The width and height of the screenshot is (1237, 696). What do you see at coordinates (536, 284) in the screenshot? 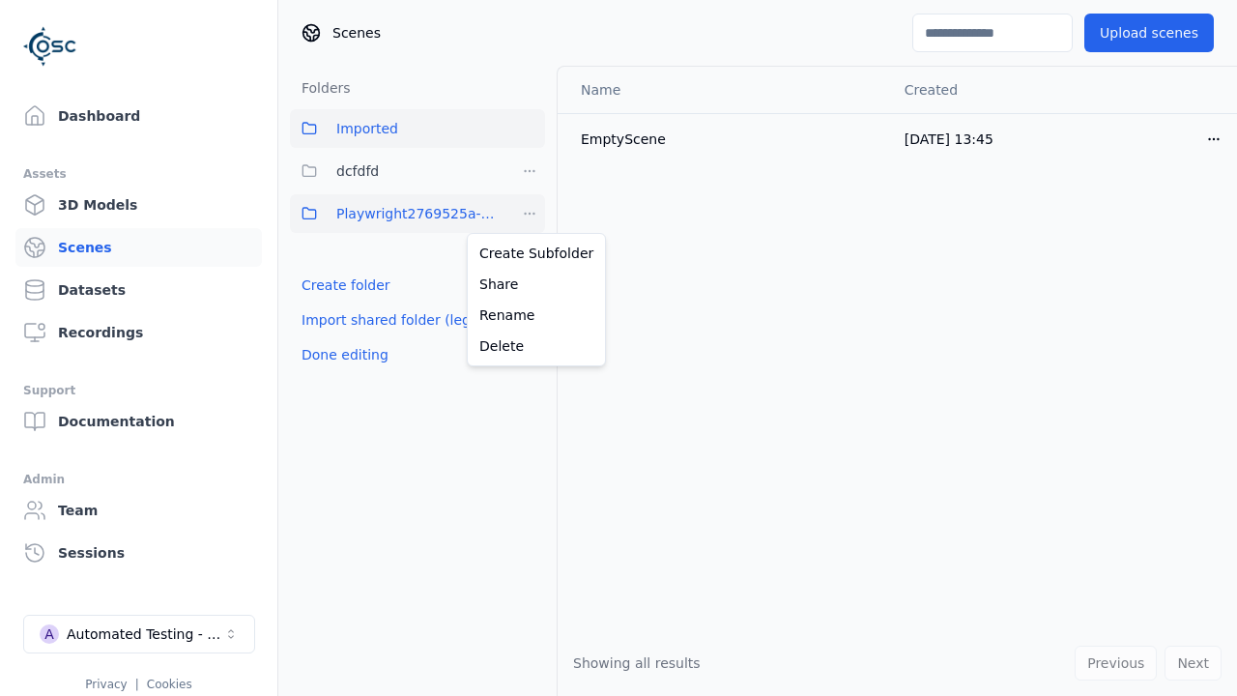
I see `a: Share` at bounding box center [536, 284].